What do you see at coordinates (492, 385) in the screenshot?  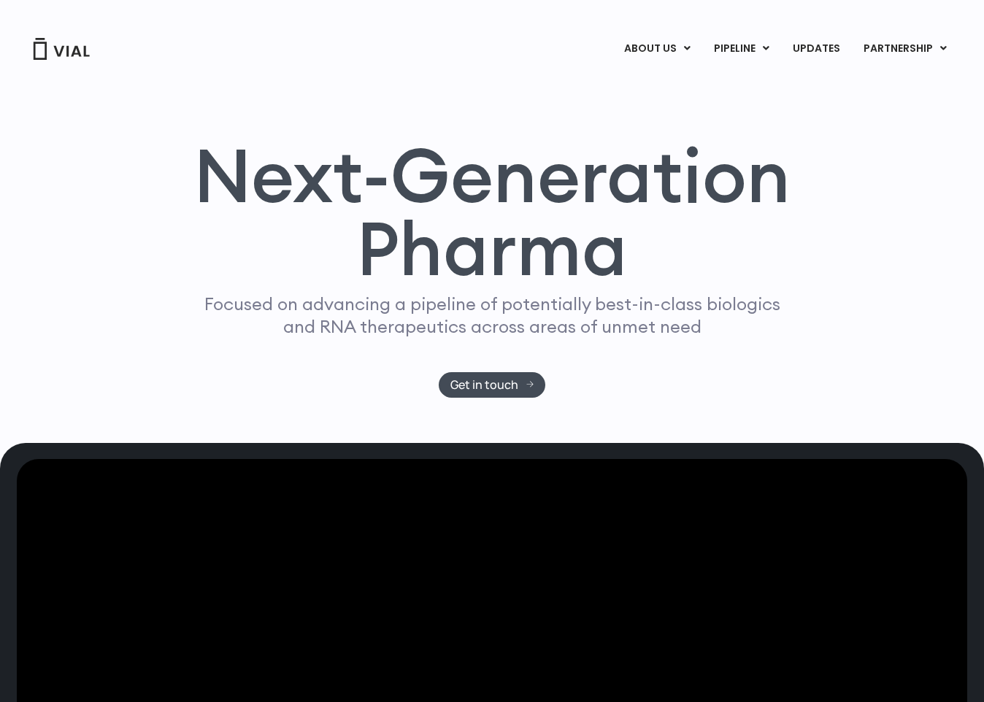 I see `a: Get in touch` at bounding box center [492, 385].